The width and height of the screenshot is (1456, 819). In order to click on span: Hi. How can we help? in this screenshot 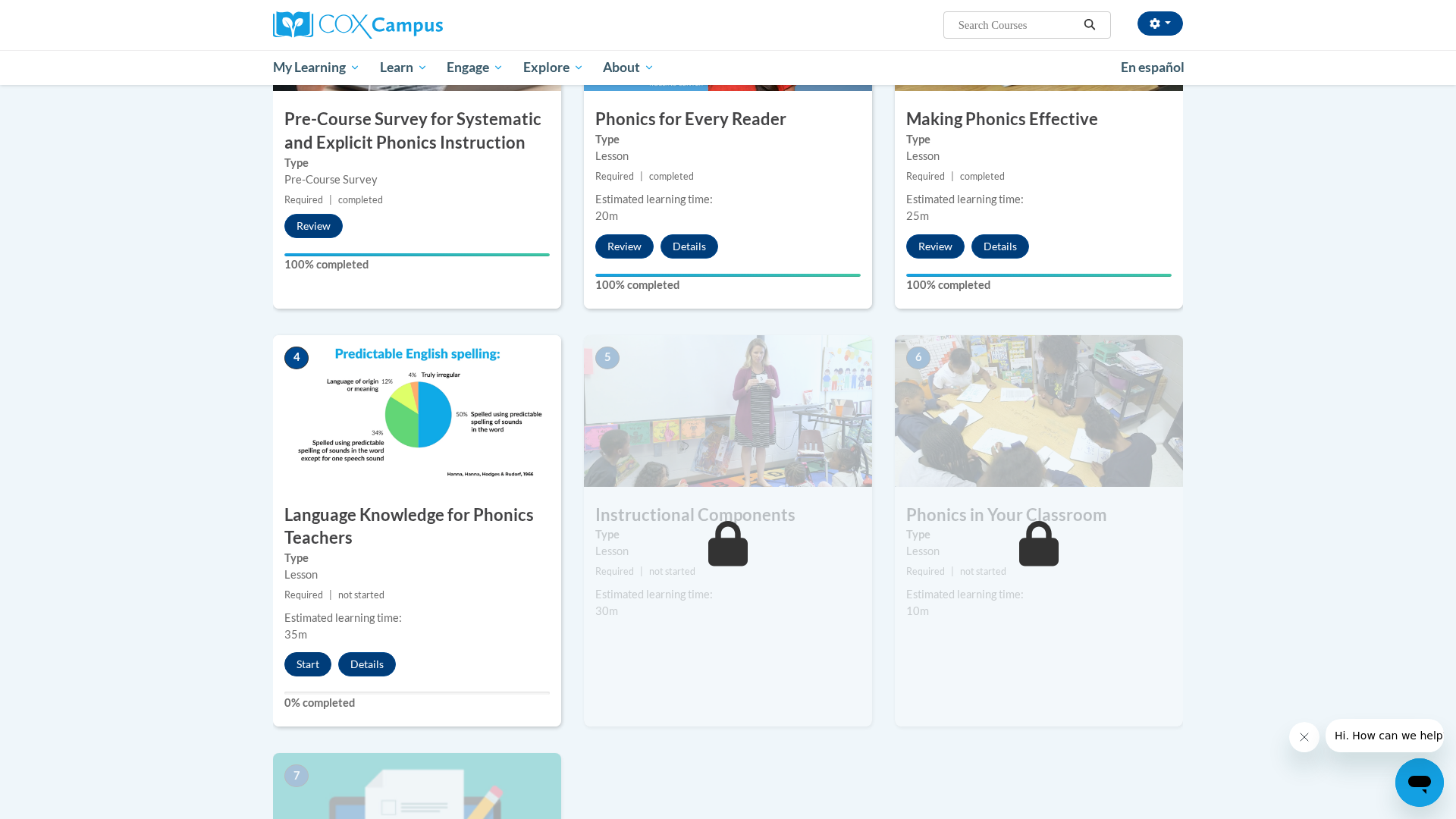, I will do `click(66, 17)`.